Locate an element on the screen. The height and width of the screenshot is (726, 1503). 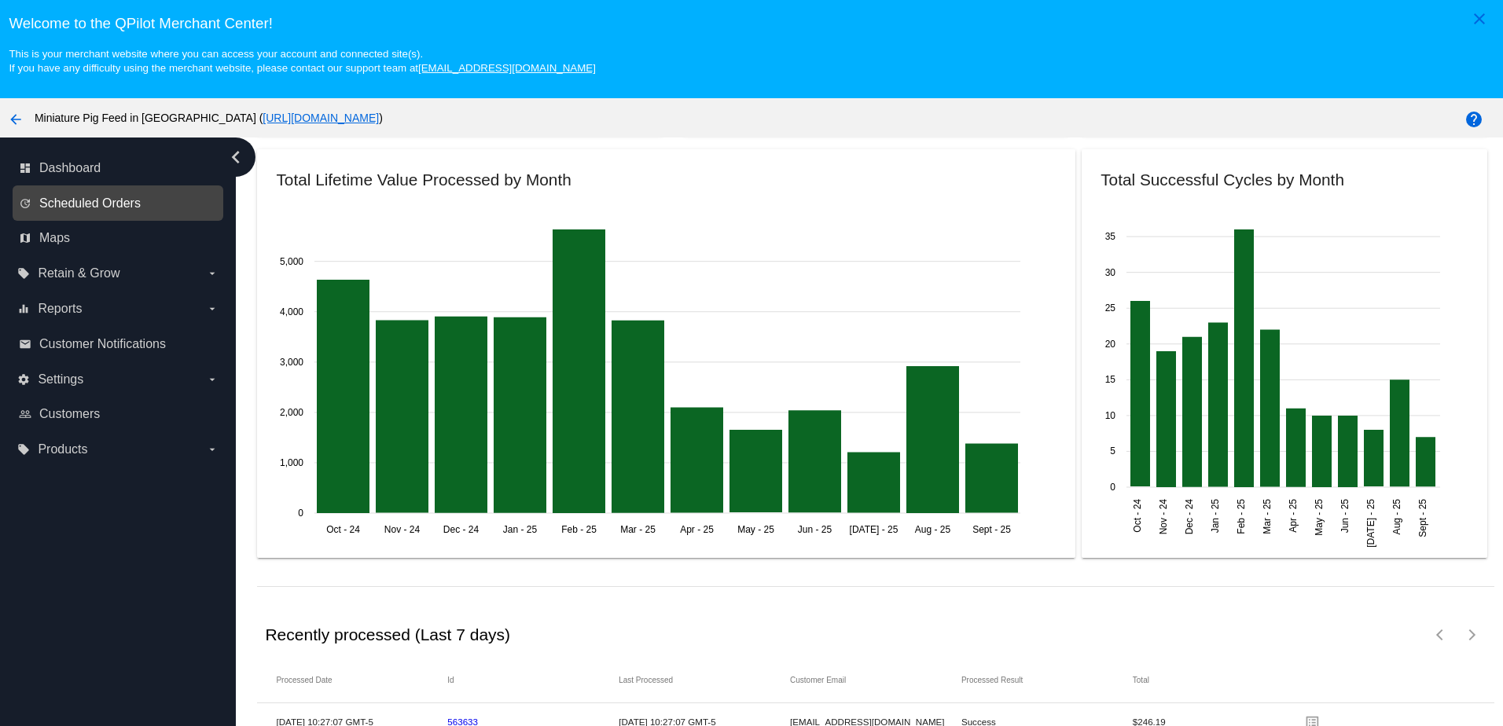
i: chevron_left is located at coordinates (236, 157).